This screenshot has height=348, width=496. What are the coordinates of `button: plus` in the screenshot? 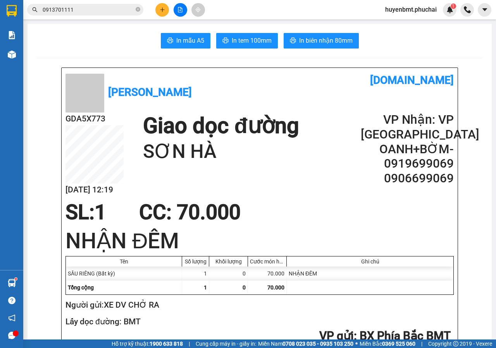 It's located at (162, 10).